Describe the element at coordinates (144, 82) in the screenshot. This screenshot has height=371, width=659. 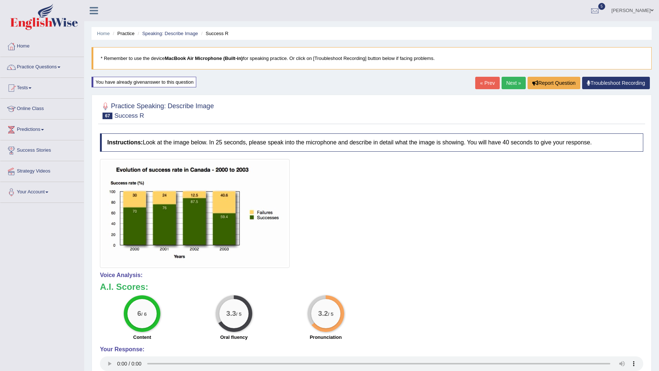
I see `div: You have already given answer to this question` at that location.